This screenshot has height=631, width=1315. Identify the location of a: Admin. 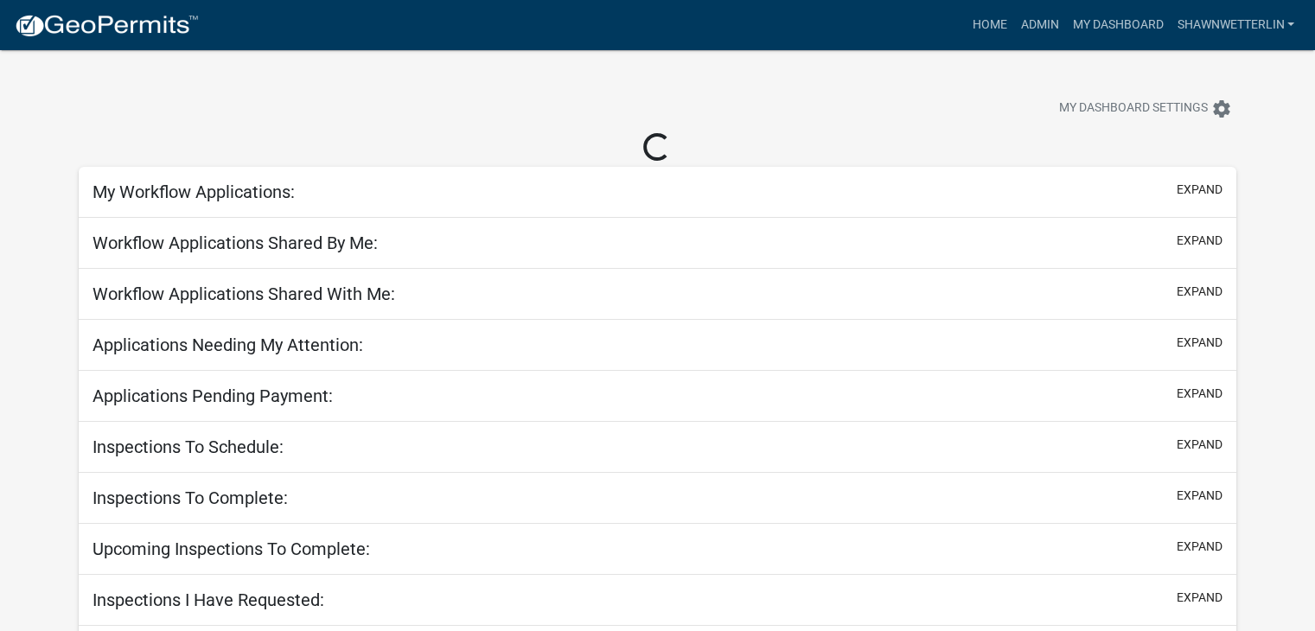
(1039, 25).